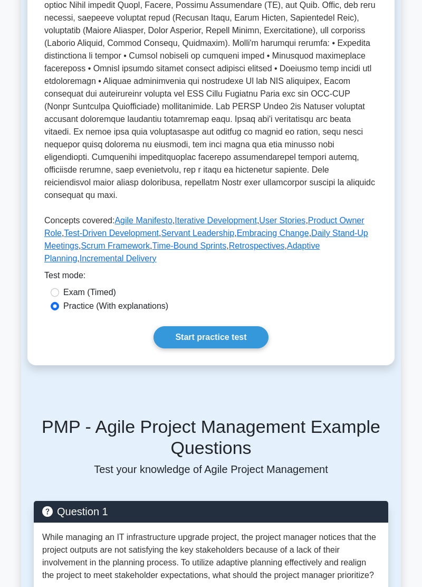 This screenshot has width=422, height=587. I want to click on a: Incremental Delivery, so click(118, 258).